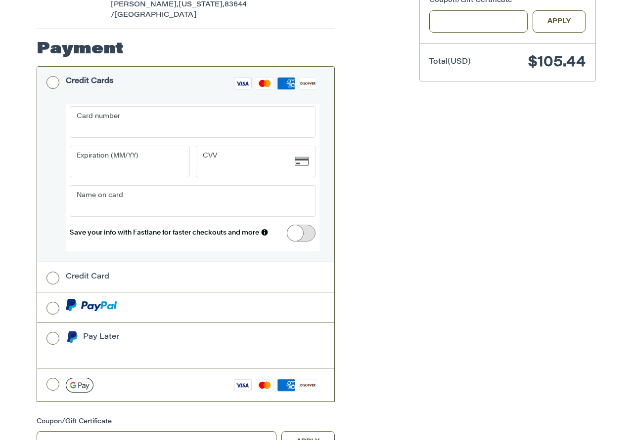 The height and width of the screenshot is (440, 632). I want to click on img: Pay Later icon, so click(72, 337).